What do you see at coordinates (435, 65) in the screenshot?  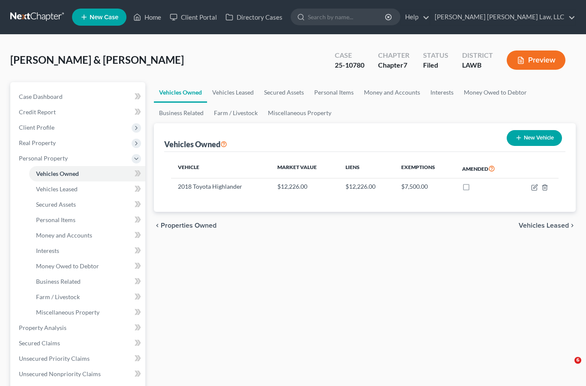 I see `div: Filed` at bounding box center [435, 65].